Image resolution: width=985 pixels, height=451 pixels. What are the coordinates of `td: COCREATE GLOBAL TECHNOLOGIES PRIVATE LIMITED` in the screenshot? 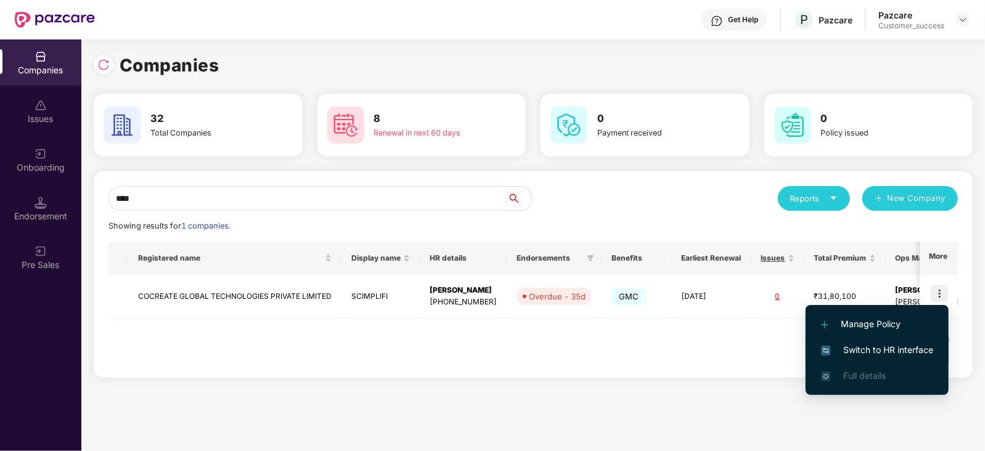 It's located at (235, 296).